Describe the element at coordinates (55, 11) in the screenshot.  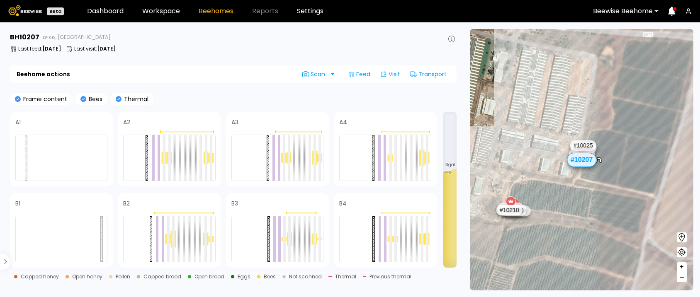
I see `div: Beta` at that location.